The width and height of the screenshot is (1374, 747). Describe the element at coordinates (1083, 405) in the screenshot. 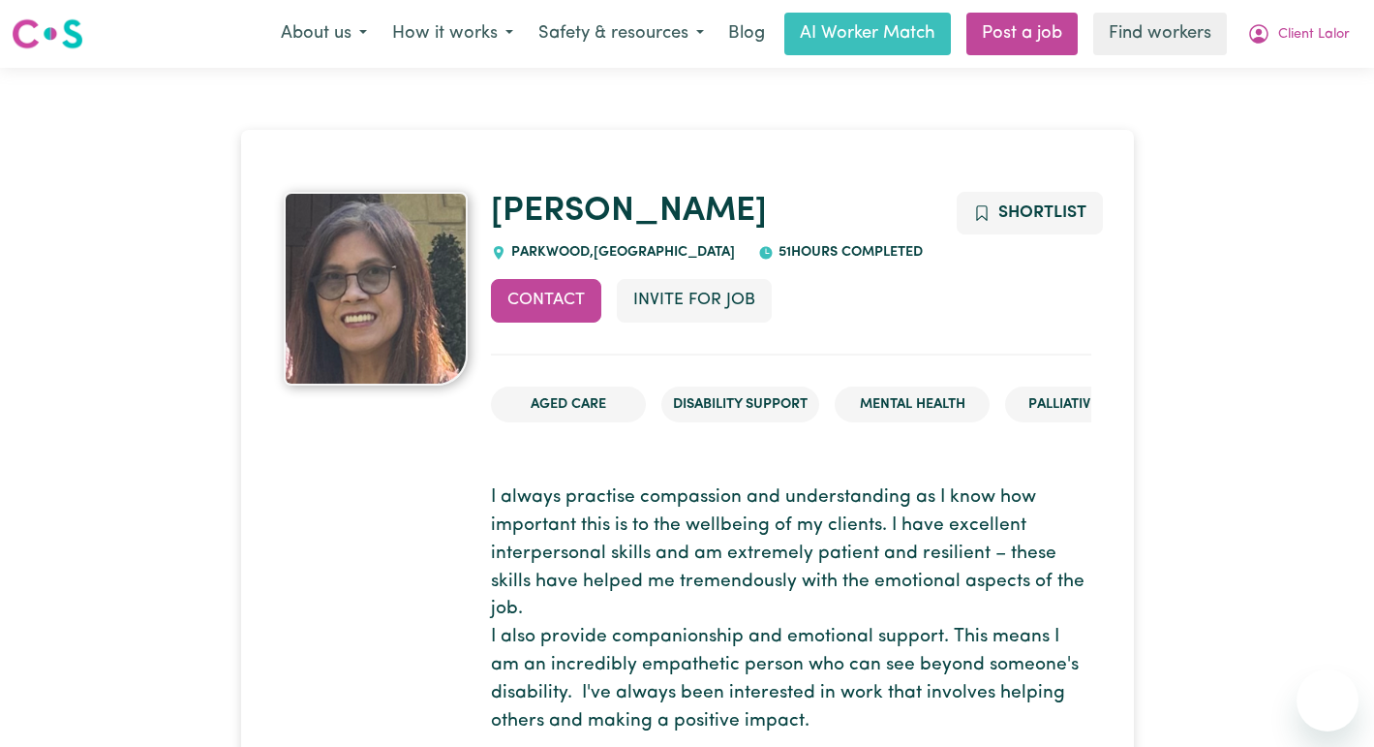

I see `li: Palliative care` at that location.